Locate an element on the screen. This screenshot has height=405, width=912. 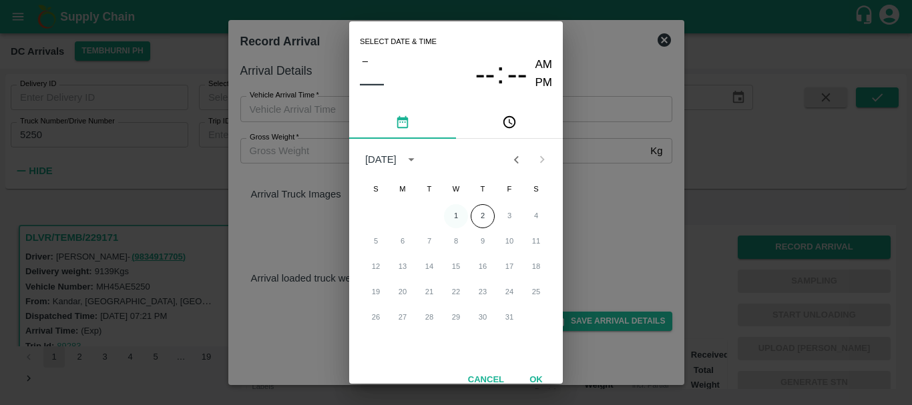
button: AM is located at coordinates (544, 65).